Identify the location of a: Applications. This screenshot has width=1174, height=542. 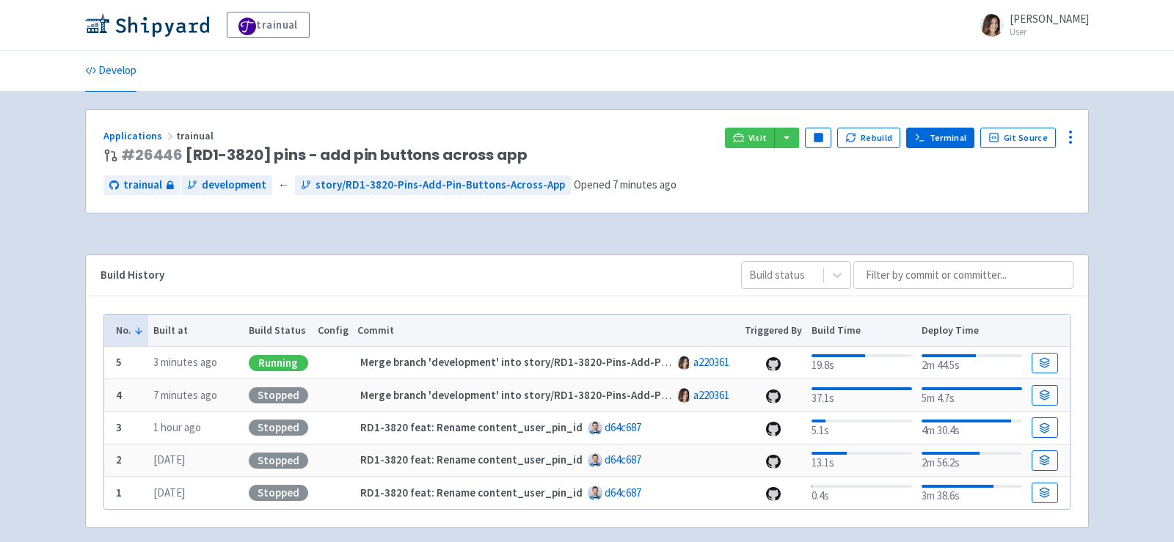
(139, 136).